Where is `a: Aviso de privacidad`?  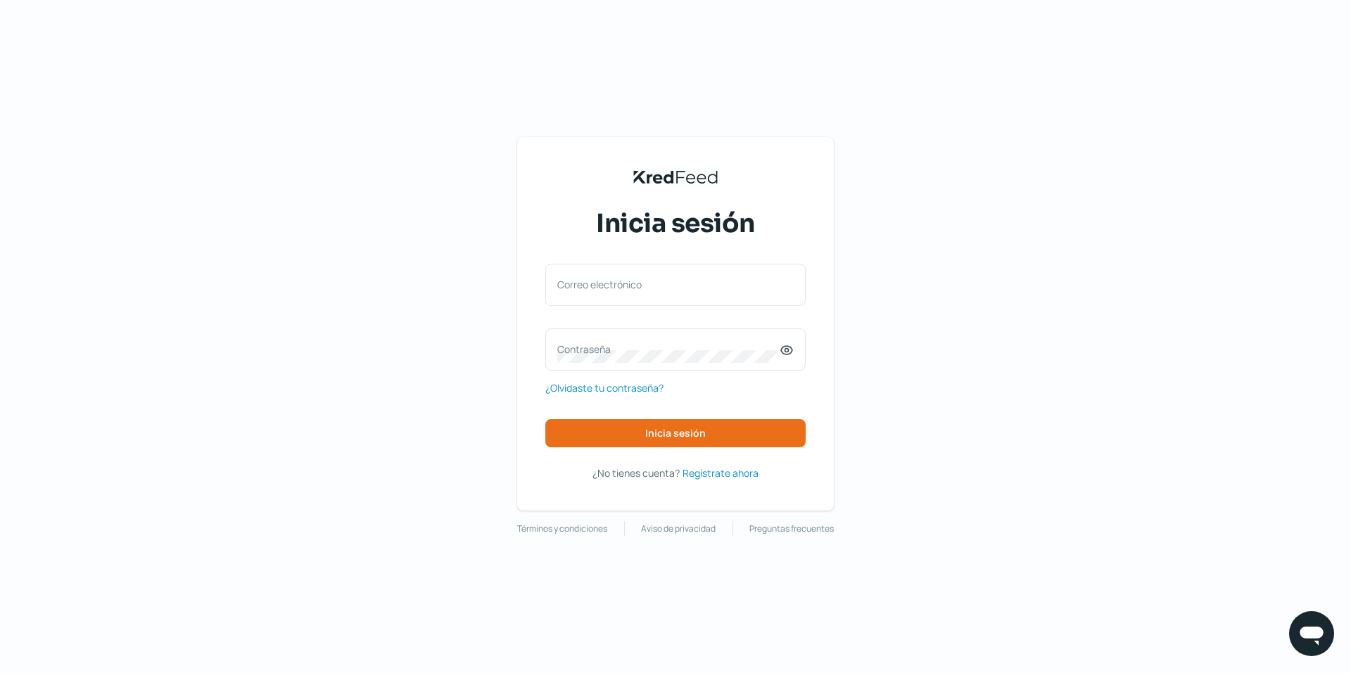
a: Aviso de privacidad is located at coordinates (678, 529).